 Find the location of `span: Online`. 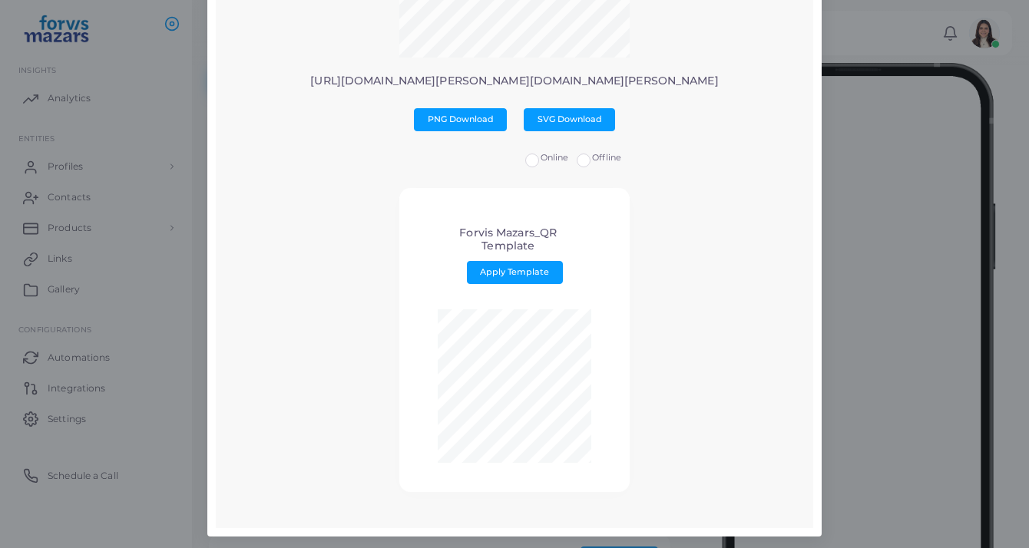

span: Online is located at coordinates (554, 157).